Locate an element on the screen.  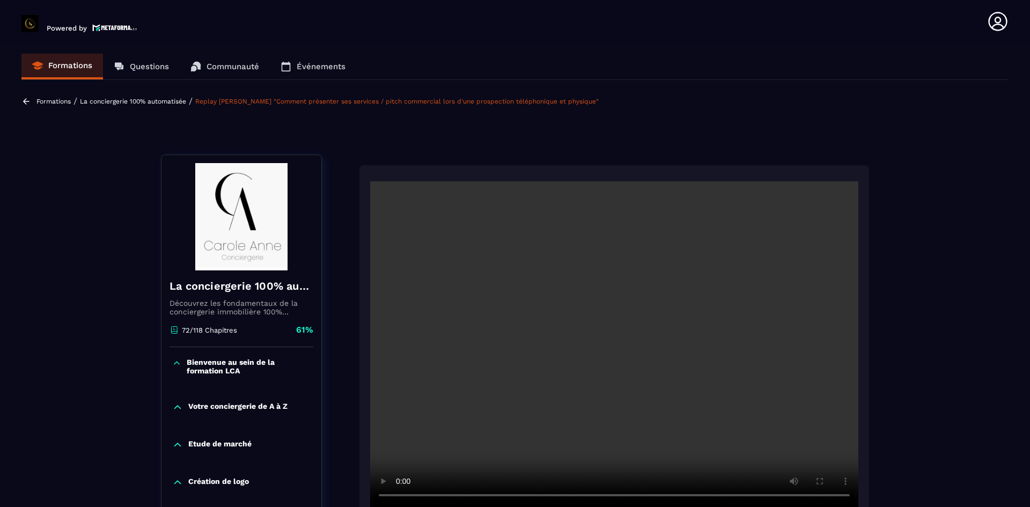
p: Powered by is located at coordinates (67, 28).